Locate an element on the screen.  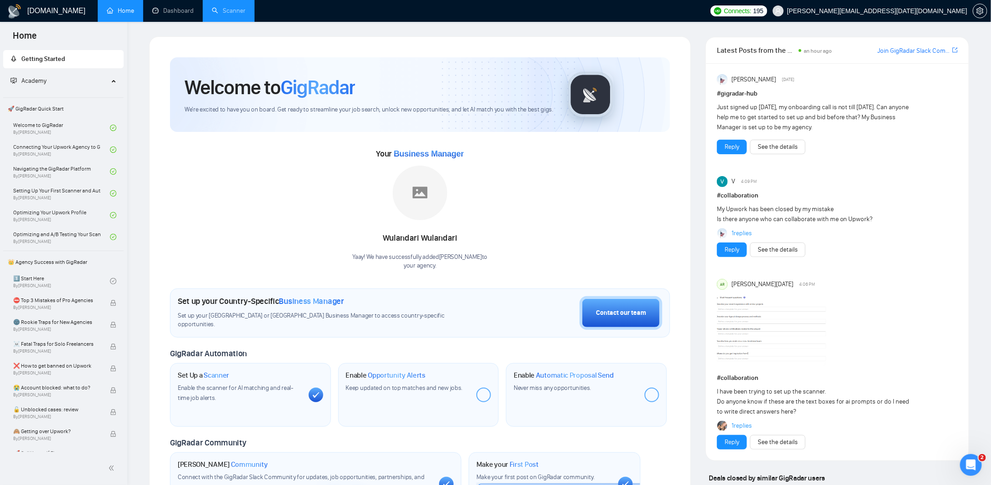
img: Anisuzzaman Khan is located at coordinates (723, 233).